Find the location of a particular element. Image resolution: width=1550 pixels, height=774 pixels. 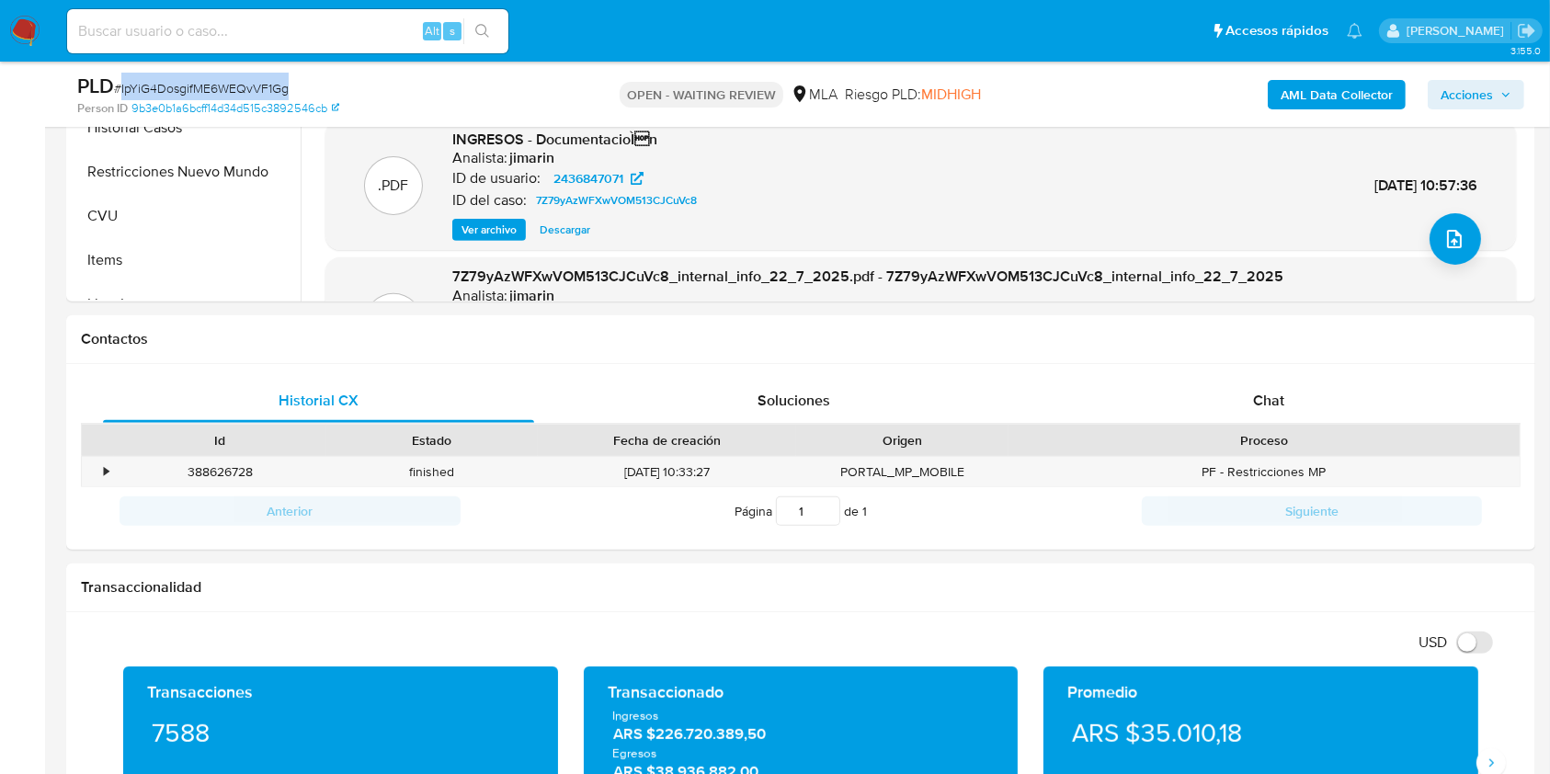

input: Buscar usuario o caso... is located at coordinates (288, 31).